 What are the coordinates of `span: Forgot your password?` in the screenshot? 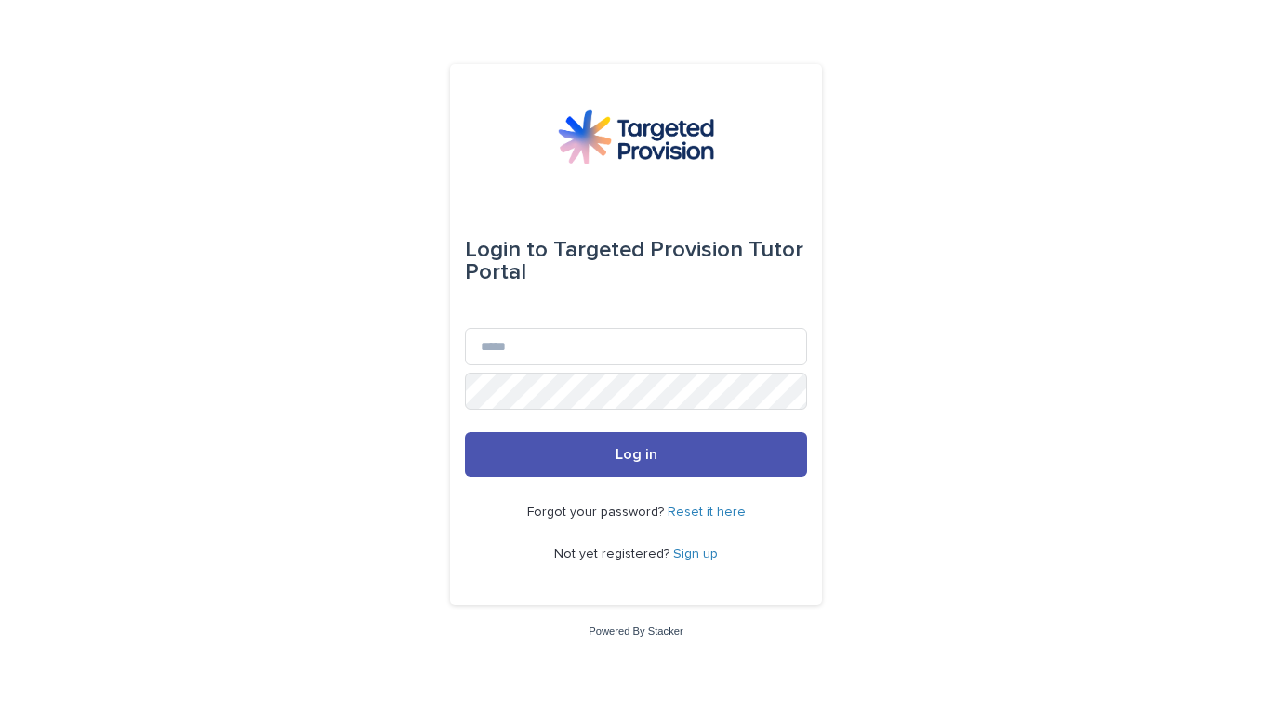 It's located at (597, 512).